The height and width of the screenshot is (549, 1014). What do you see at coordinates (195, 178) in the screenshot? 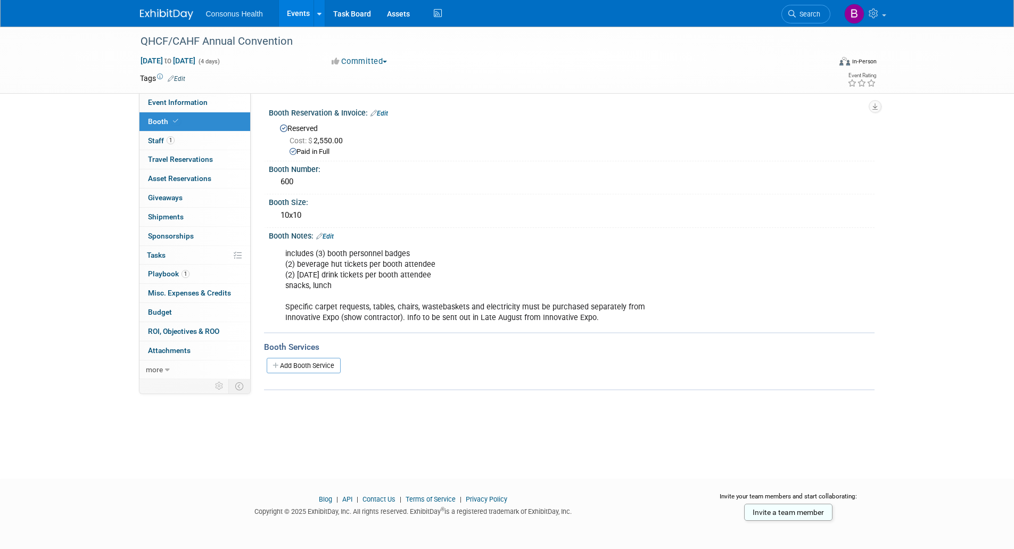
I see `a: Asset Reservations` at bounding box center [195, 178].